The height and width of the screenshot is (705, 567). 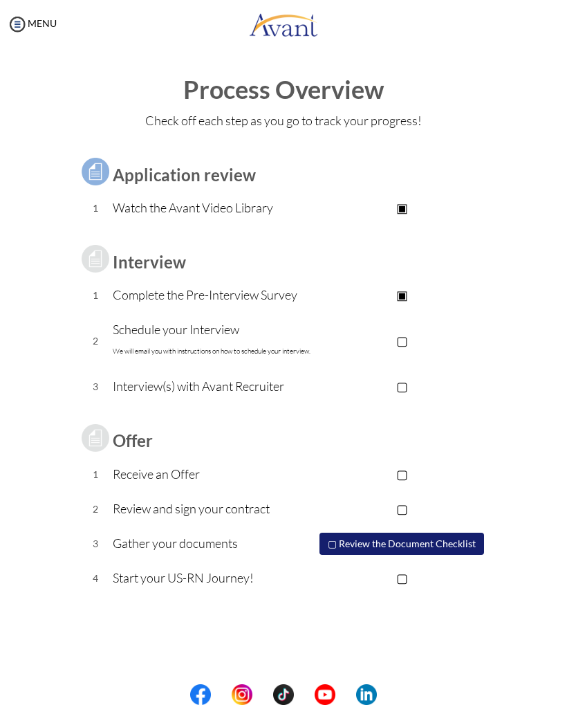 What do you see at coordinates (213, 474) in the screenshot?
I see `p: Receive an Offer` at bounding box center [213, 474].